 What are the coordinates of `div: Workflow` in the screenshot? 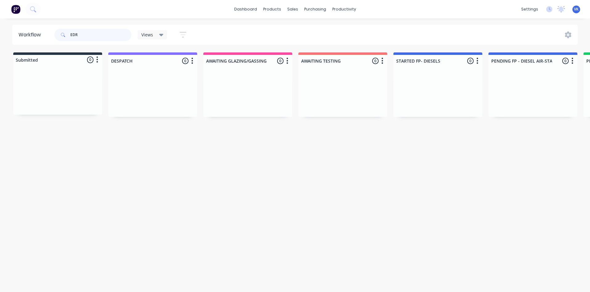 It's located at (31, 35).